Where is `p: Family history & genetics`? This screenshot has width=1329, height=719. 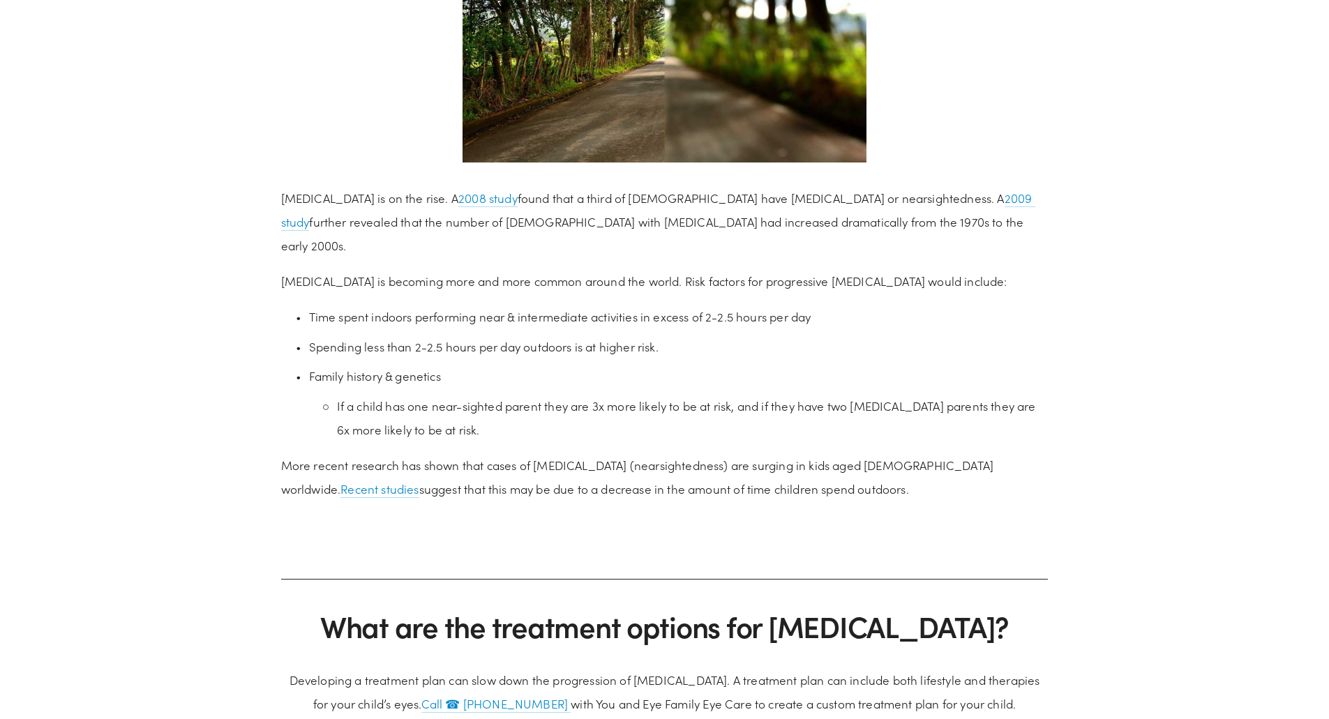
p: Family history & genetics is located at coordinates (679, 376).